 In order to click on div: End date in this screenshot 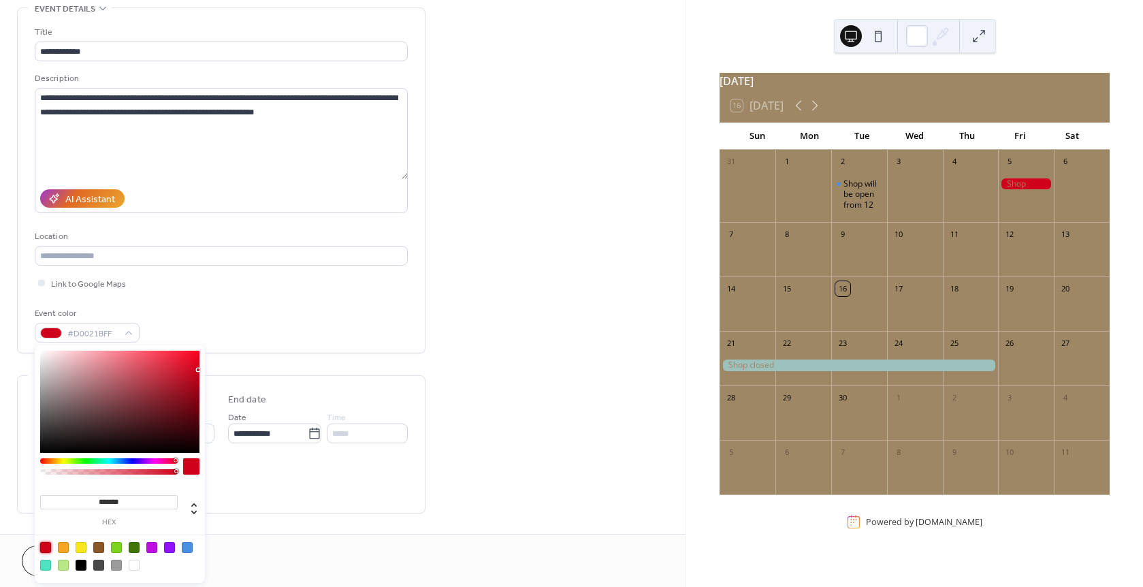, I will do `click(247, 400)`.